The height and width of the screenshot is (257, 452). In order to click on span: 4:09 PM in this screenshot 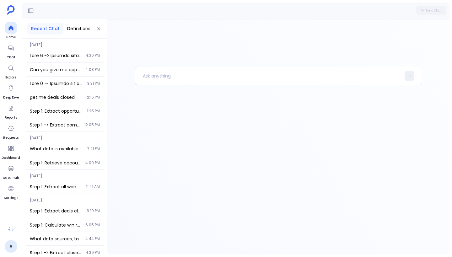, I will do `click(93, 163)`.